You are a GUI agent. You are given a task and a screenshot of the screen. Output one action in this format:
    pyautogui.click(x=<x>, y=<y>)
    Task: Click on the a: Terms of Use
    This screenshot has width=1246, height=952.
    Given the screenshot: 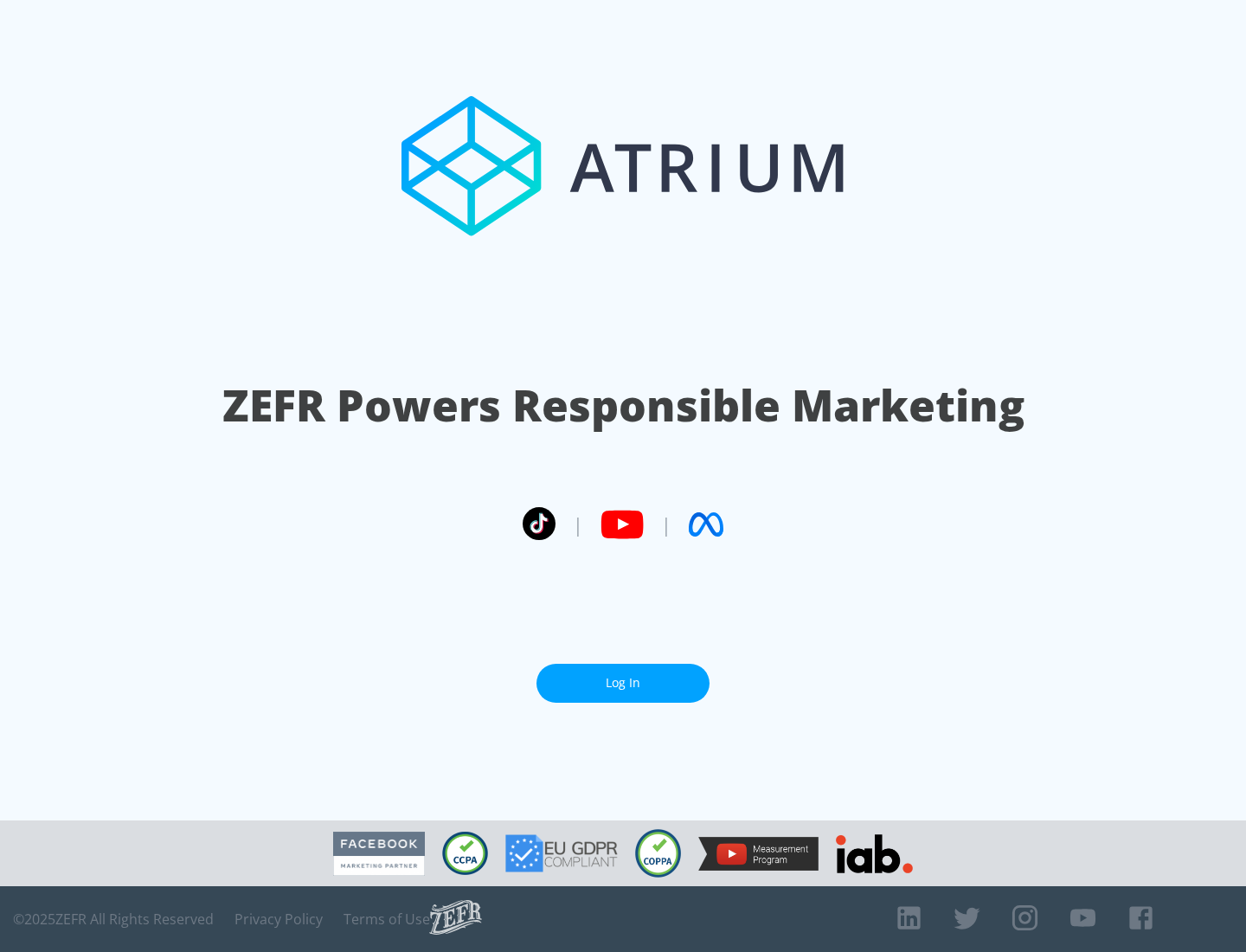 What is the action you would take?
    pyautogui.click(x=387, y=919)
    